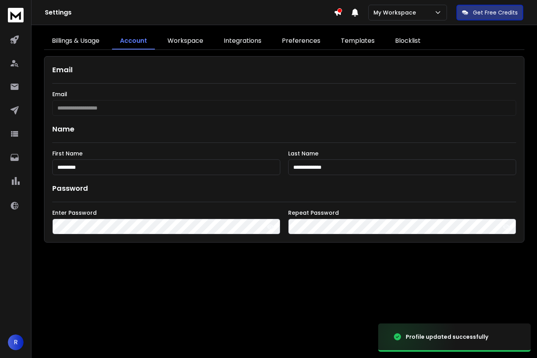 This screenshot has height=358, width=537. What do you see at coordinates (16, 343) in the screenshot?
I see `span: R` at bounding box center [16, 343].